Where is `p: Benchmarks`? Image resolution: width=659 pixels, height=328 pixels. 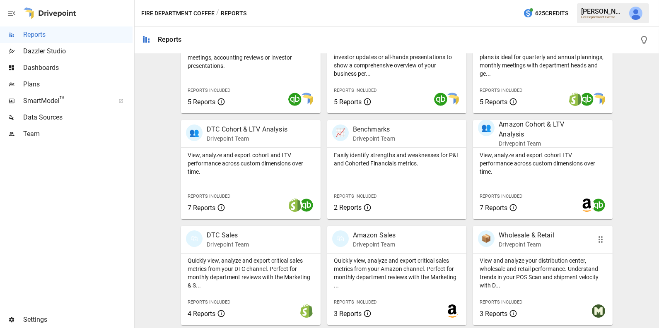 p: Benchmarks is located at coordinates (374, 130).